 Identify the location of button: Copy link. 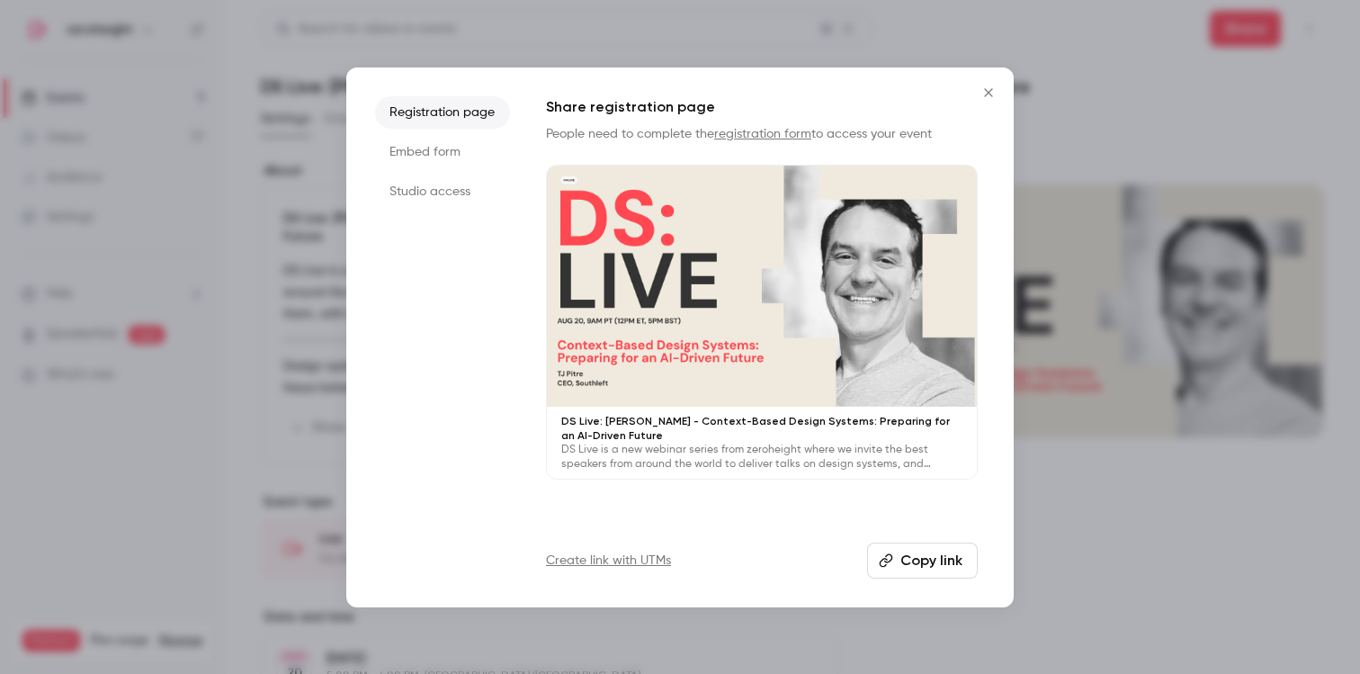
(922, 560).